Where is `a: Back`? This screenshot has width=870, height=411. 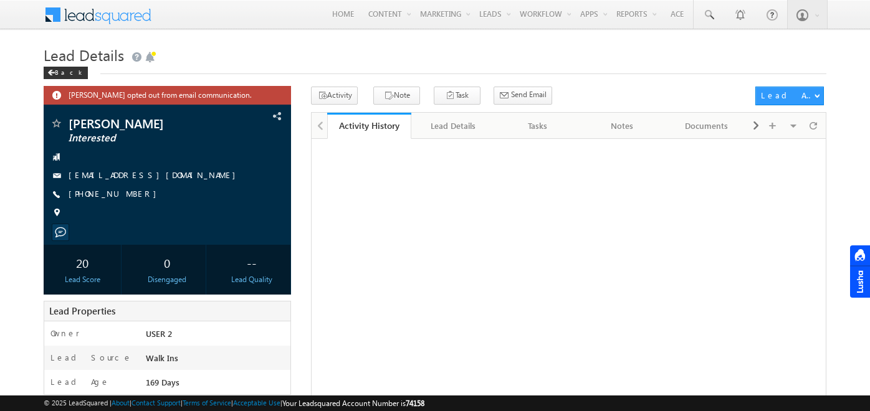
a: Back is located at coordinates (69, 71).